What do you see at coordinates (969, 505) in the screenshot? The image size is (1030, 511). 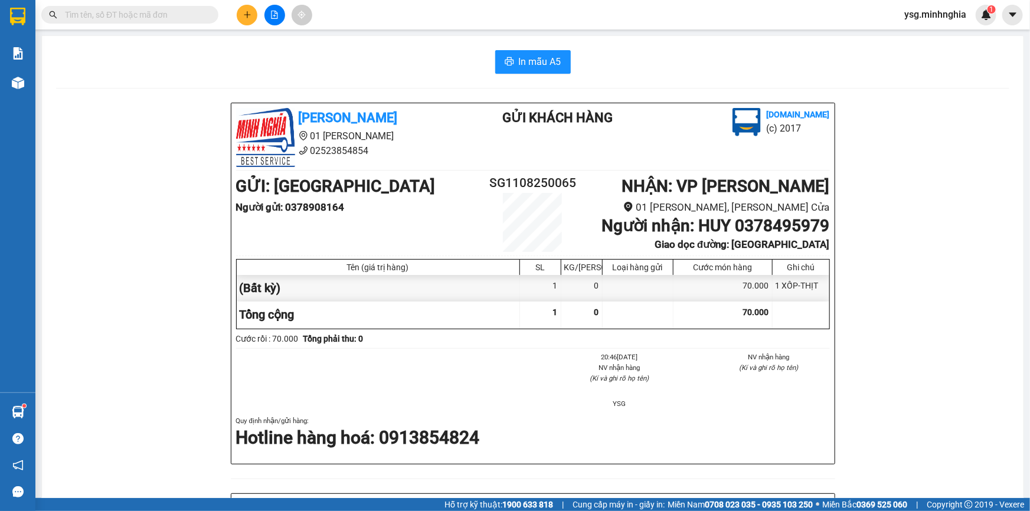 I see `span: copyright` at bounding box center [969, 505].